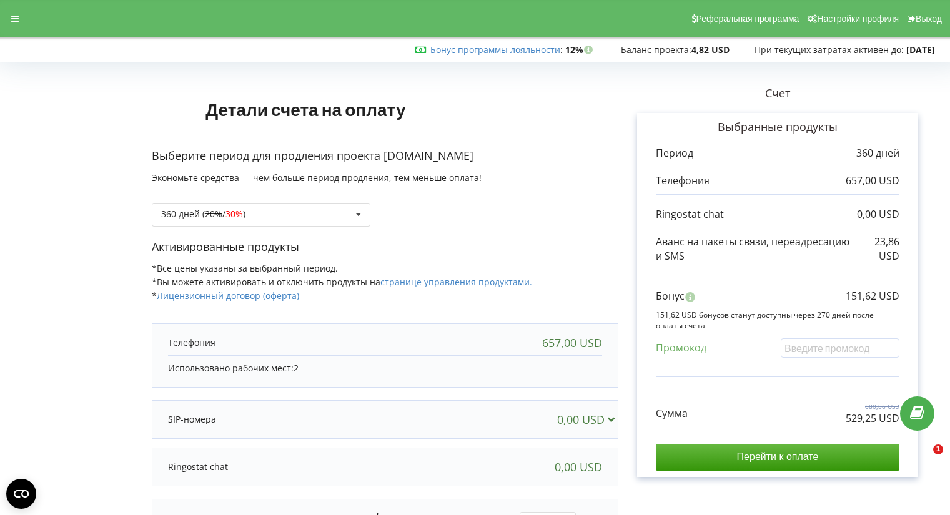 The width and height of the screenshot is (950, 515). I want to click on span: 30%, so click(234, 214).